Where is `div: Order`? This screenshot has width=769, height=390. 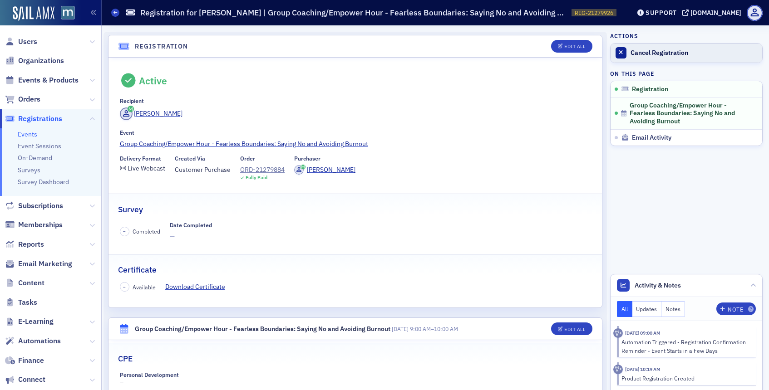 div: Order is located at coordinates (247, 158).